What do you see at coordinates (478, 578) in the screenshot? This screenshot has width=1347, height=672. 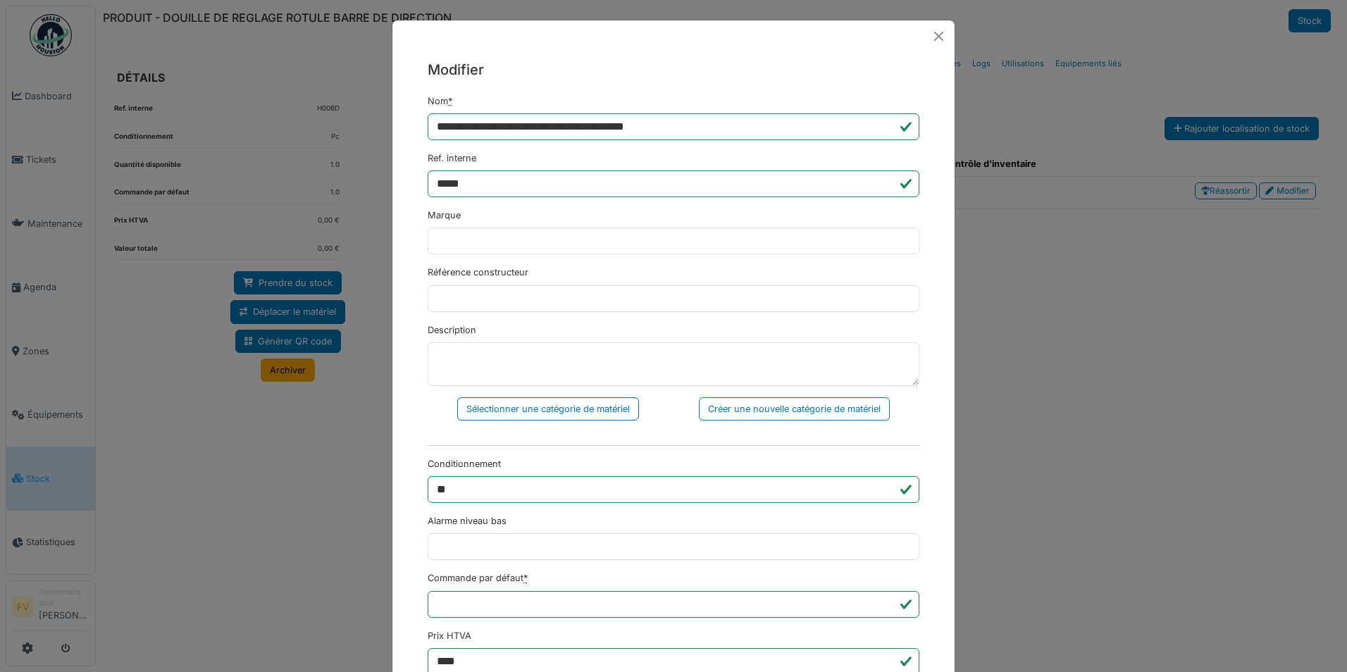 I see `label: Commande par défaut` at bounding box center [478, 578].